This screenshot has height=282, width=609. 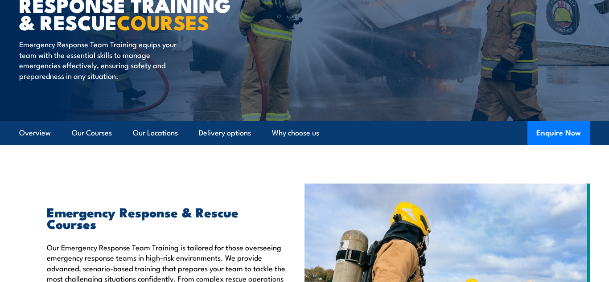 I want to click on a: Our Courses, so click(x=92, y=133).